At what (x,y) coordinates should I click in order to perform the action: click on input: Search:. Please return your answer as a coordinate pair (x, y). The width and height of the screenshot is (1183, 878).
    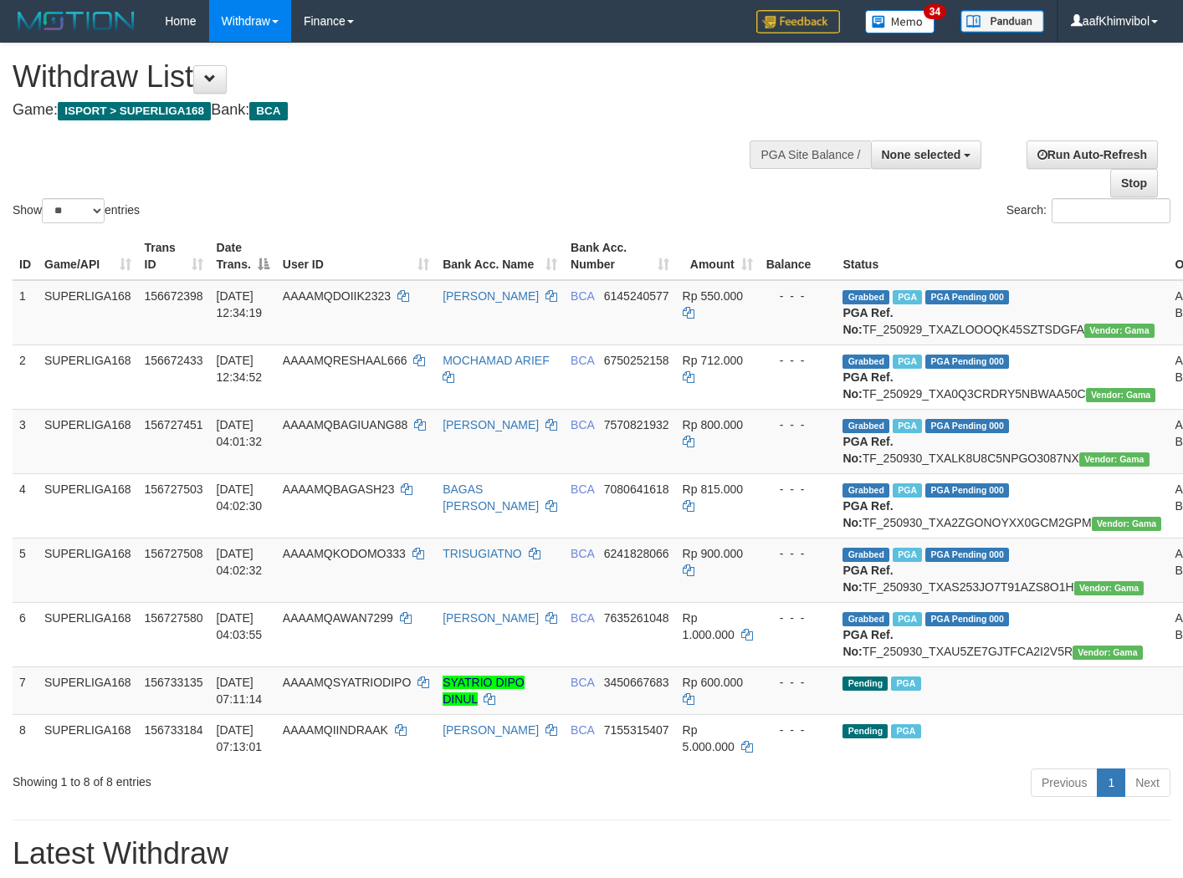
    Looking at the image, I should click on (1111, 211).